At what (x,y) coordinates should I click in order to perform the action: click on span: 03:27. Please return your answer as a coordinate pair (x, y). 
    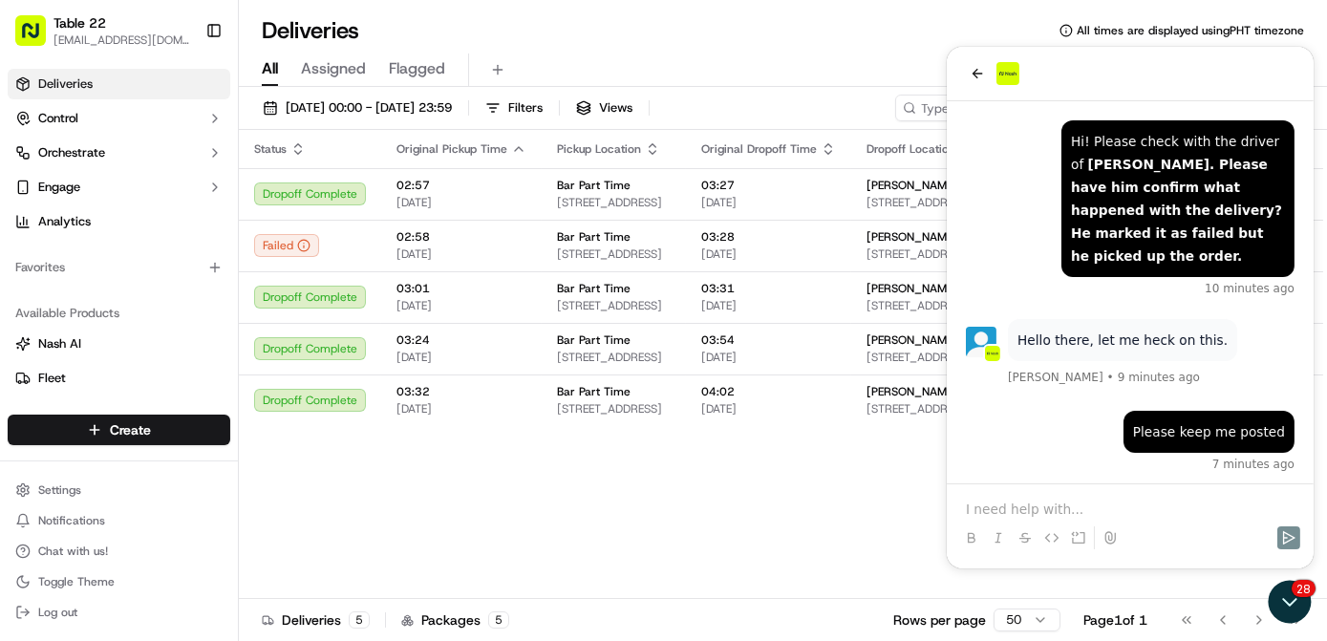
    Looking at the image, I should click on (768, 185).